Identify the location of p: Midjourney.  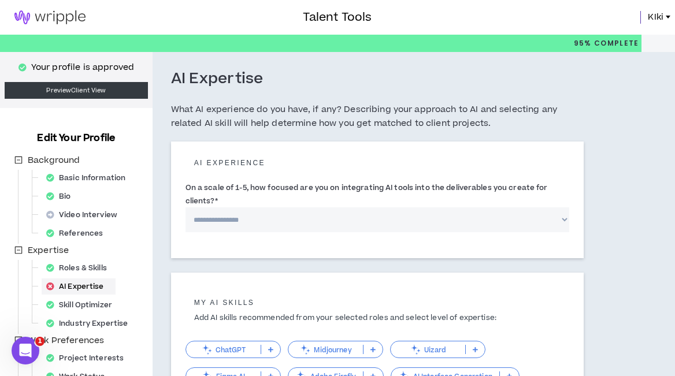
(325, 350).